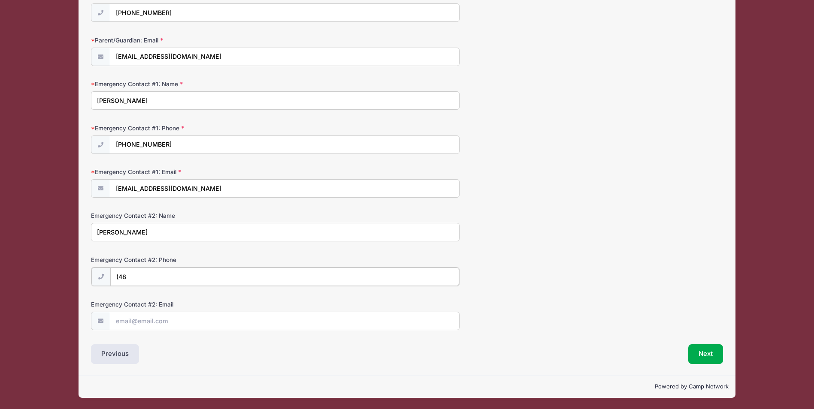  I want to click on label: Emergency Contact #2: Name, so click(196, 216).